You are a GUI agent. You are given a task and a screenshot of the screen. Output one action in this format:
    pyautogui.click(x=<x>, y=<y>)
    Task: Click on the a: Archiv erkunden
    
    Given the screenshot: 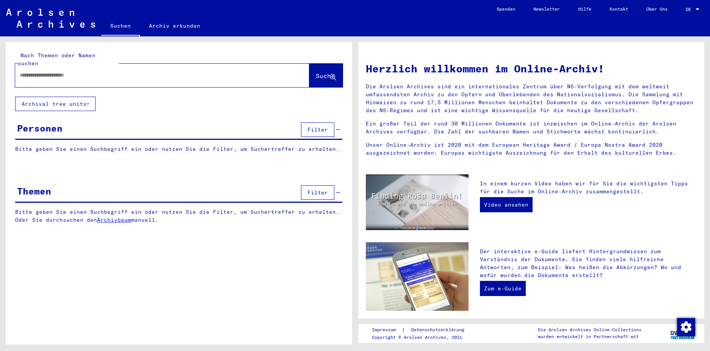 What is the action you would take?
    pyautogui.click(x=174, y=26)
    